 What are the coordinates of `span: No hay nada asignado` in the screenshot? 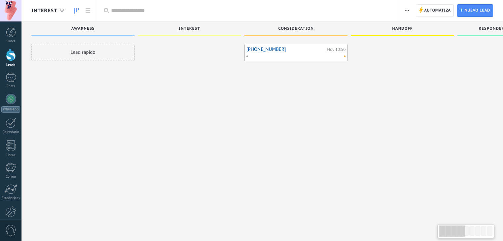 It's located at (344, 56).